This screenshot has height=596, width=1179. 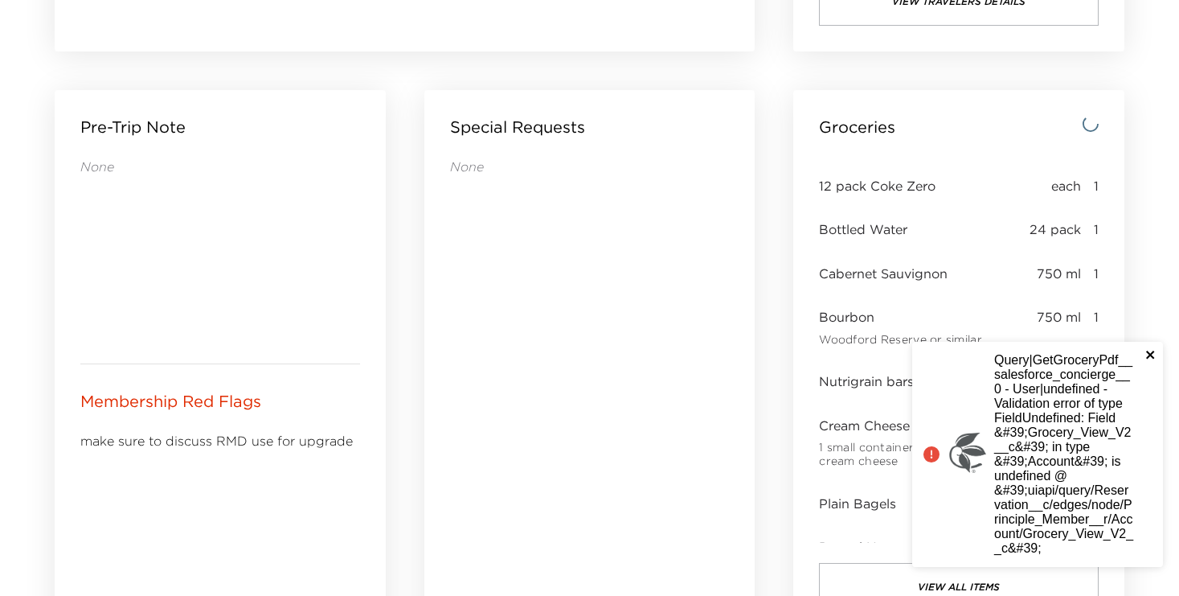 What do you see at coordinates (1064, 454) in the screenshot?
I see `p: Query|GetGroceryPdf__salesforce_concierge__0 - User|undefined - Validation error of type FieldUnd...` at bounding box center [1064, 454].